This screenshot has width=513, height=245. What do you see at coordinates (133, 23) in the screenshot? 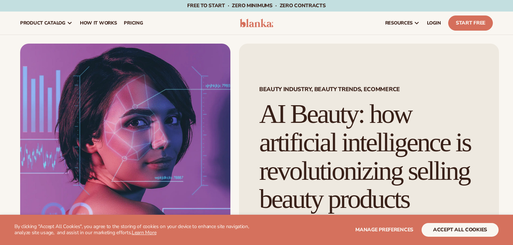
I see `a: pricing` at bounding box center [133, 23].